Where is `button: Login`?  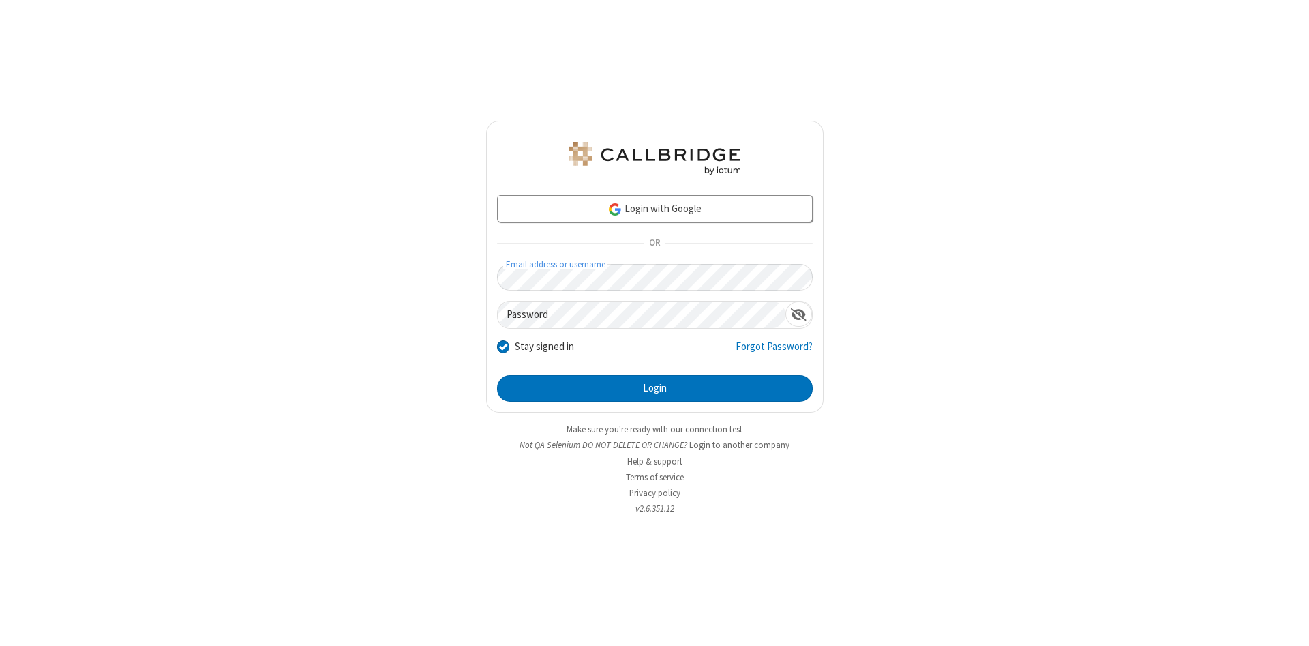 button: Login is located at coordinates (654, 389).